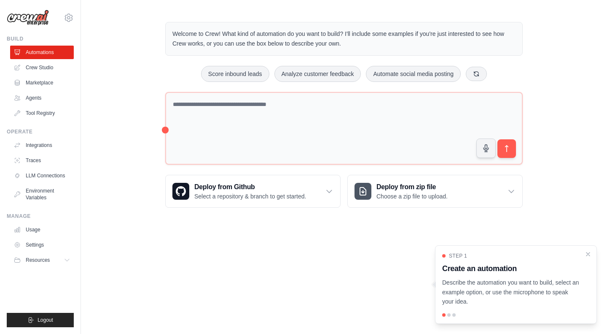 The height and width of the screenshot is (334, 607). Describe the element at coordinates (586, 313) in the screenshot. I see `div: Chat Widget` at that location.